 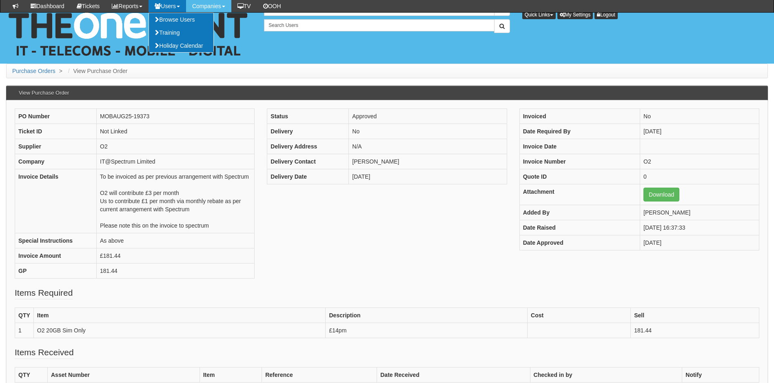 What do you see at coordinates (308, 116) in the screenshot?
I see `th: Status` at bounding box center [308, 116].